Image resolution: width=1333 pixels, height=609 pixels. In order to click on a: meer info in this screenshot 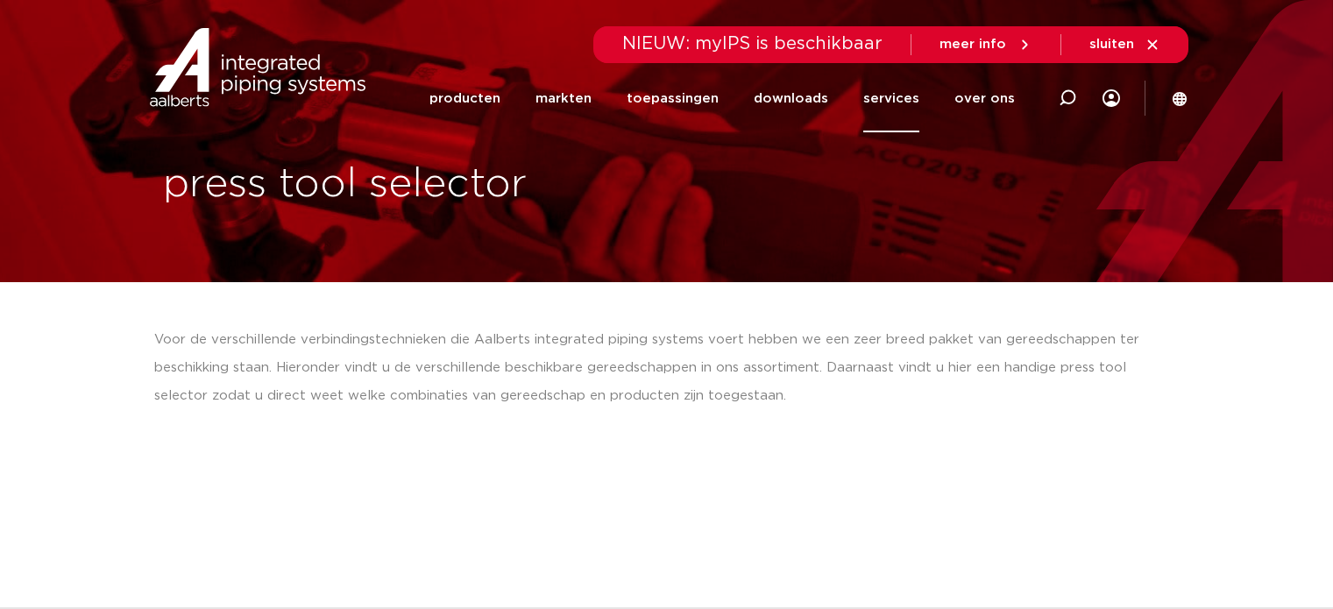, I will do `click(986, 45)`.